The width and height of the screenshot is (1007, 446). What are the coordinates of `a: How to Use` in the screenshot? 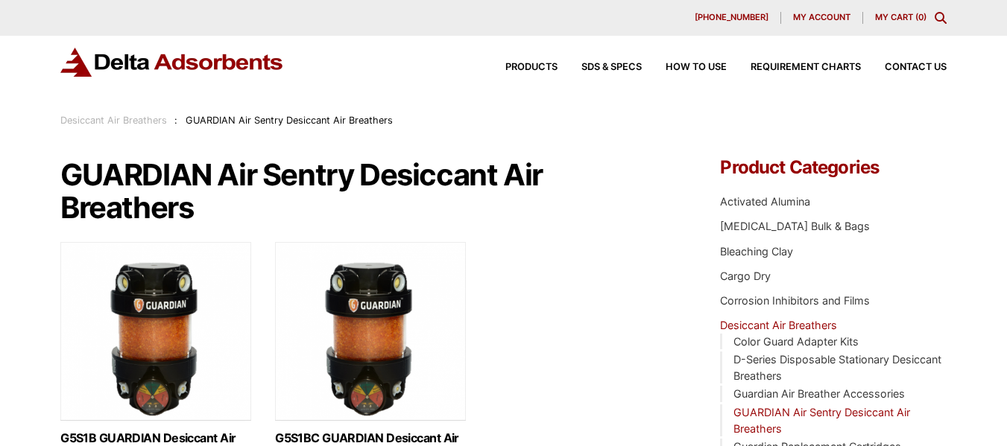 It's located at (684, 67).